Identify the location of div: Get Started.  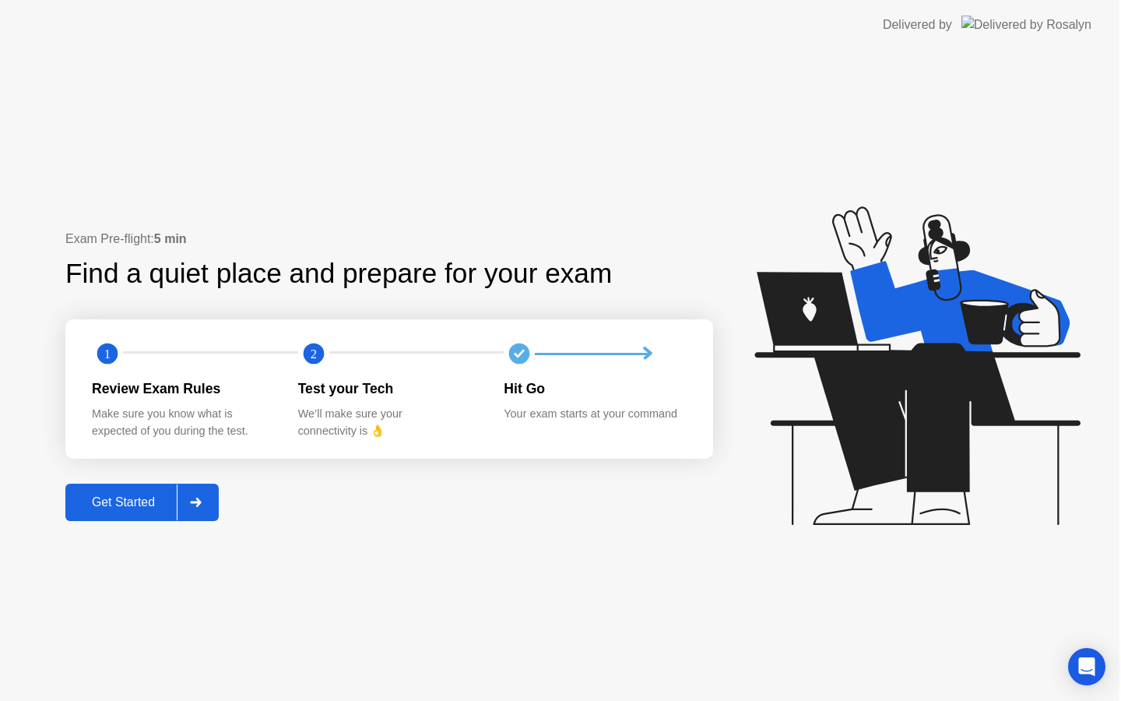
(123, 502).